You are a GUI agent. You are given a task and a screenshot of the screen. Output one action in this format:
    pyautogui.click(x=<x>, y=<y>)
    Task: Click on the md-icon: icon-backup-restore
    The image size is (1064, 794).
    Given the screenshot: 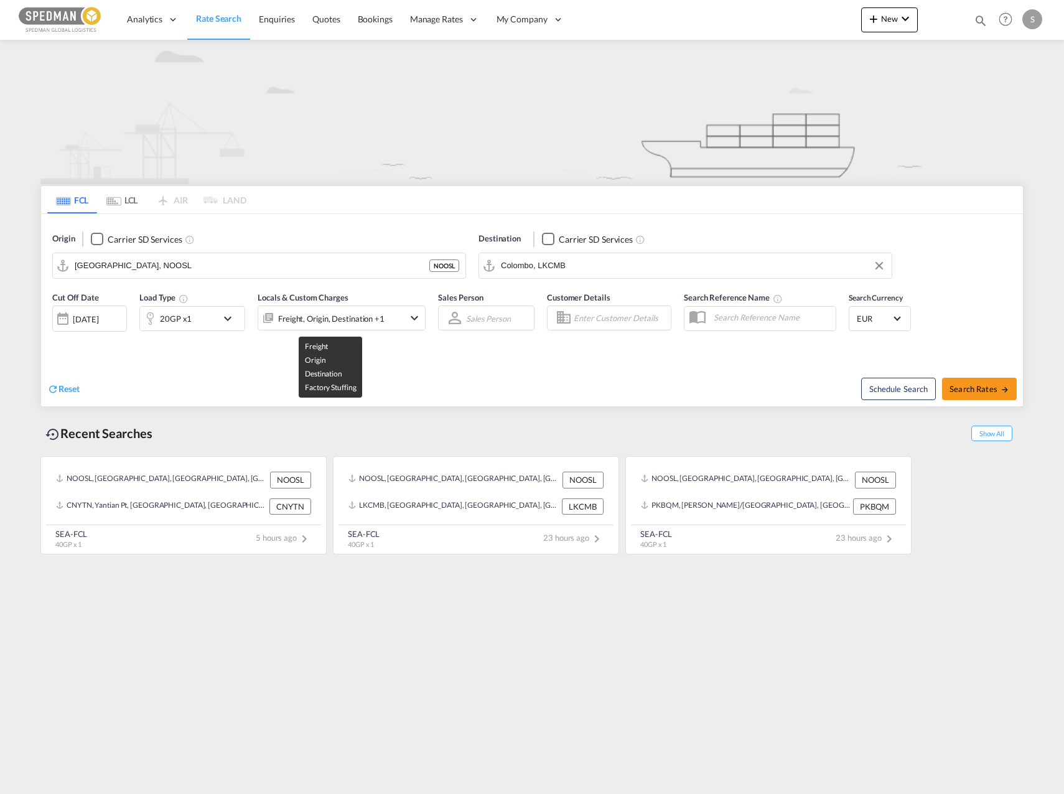 What is the action you would take?
    pyautogui.click(x=53, y=434)
    